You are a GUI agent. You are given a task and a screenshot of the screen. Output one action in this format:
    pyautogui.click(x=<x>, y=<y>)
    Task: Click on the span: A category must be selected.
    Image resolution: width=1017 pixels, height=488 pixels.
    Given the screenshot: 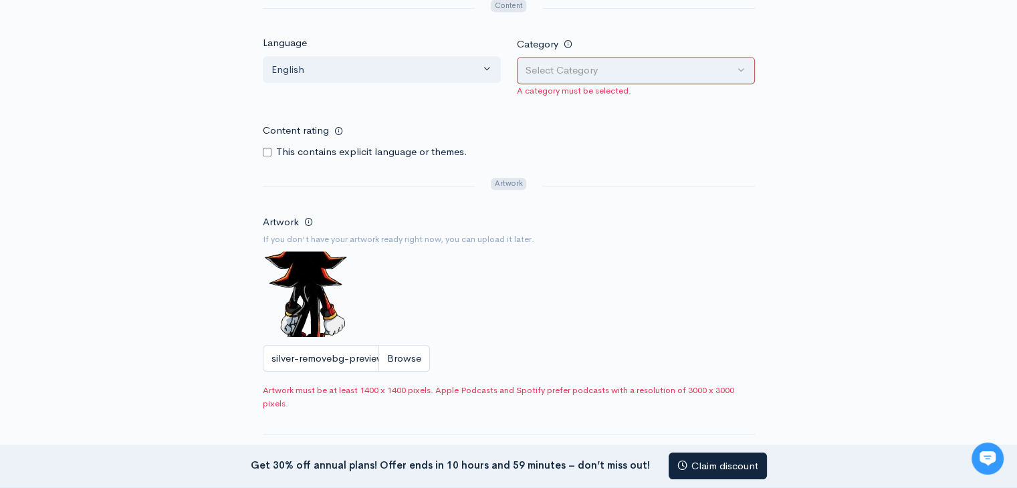 What is the action you would take?
    pyautogui.click(x=636, y=91)
    